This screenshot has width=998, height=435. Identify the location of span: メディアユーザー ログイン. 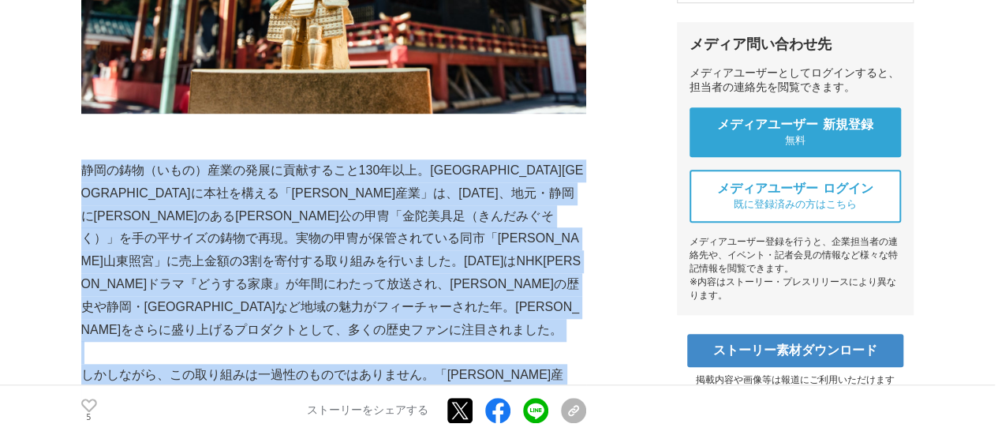
(795, 189).